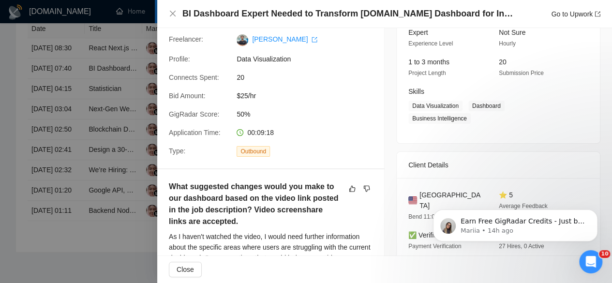 Image resolution: width=612 pixels, height=283 pixels. Describe the element at coordinates (367, 189) in the screenshot. I see `span: dislike` at that location.